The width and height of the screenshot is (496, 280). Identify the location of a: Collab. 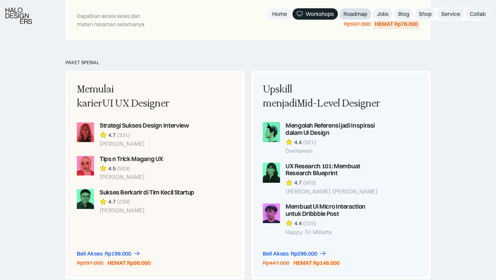
(478, 14).